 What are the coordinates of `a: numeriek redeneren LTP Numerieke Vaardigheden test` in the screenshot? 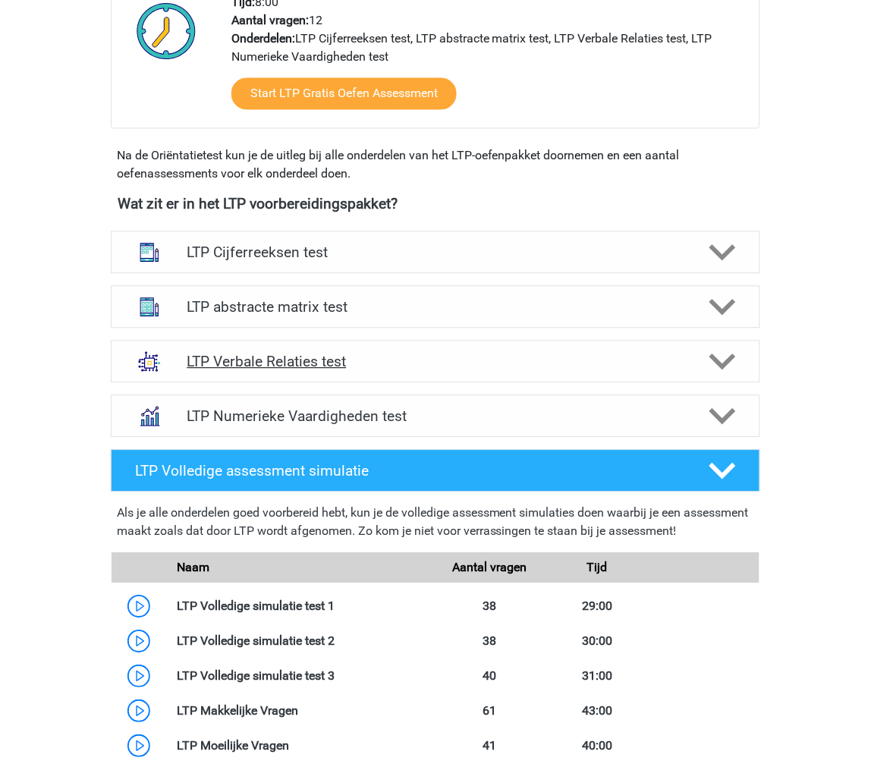 It's located at (436, 417).